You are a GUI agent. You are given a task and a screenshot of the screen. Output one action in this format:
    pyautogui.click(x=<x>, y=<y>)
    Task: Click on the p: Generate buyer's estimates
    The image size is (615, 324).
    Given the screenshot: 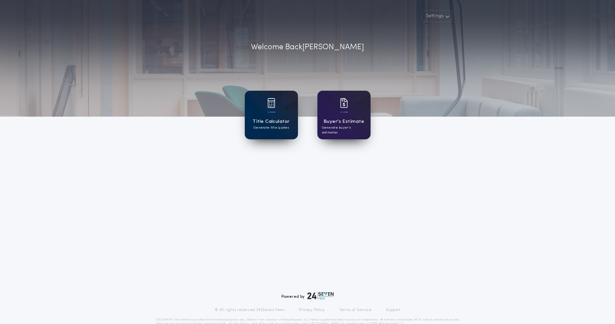 What is the action you would take?
    pyautogui.click(x=344, y=130)
    